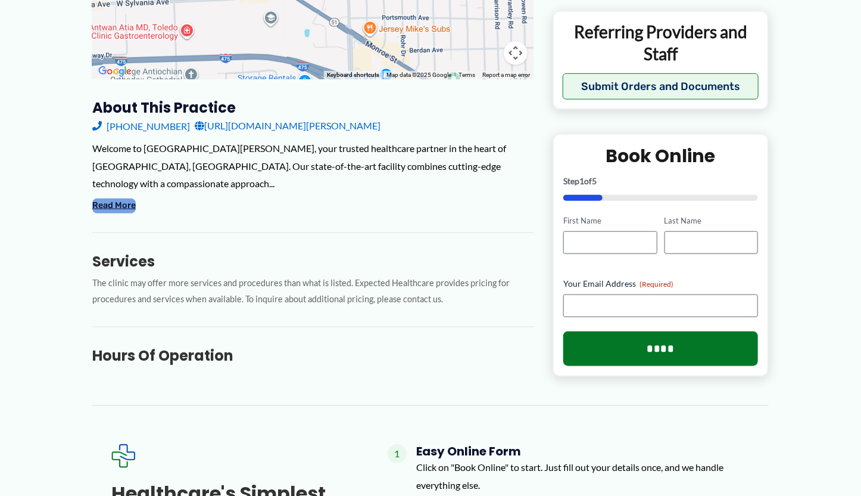  I want to click on a: Open this area in Google Maps (opens a new window), so click(115, 71).